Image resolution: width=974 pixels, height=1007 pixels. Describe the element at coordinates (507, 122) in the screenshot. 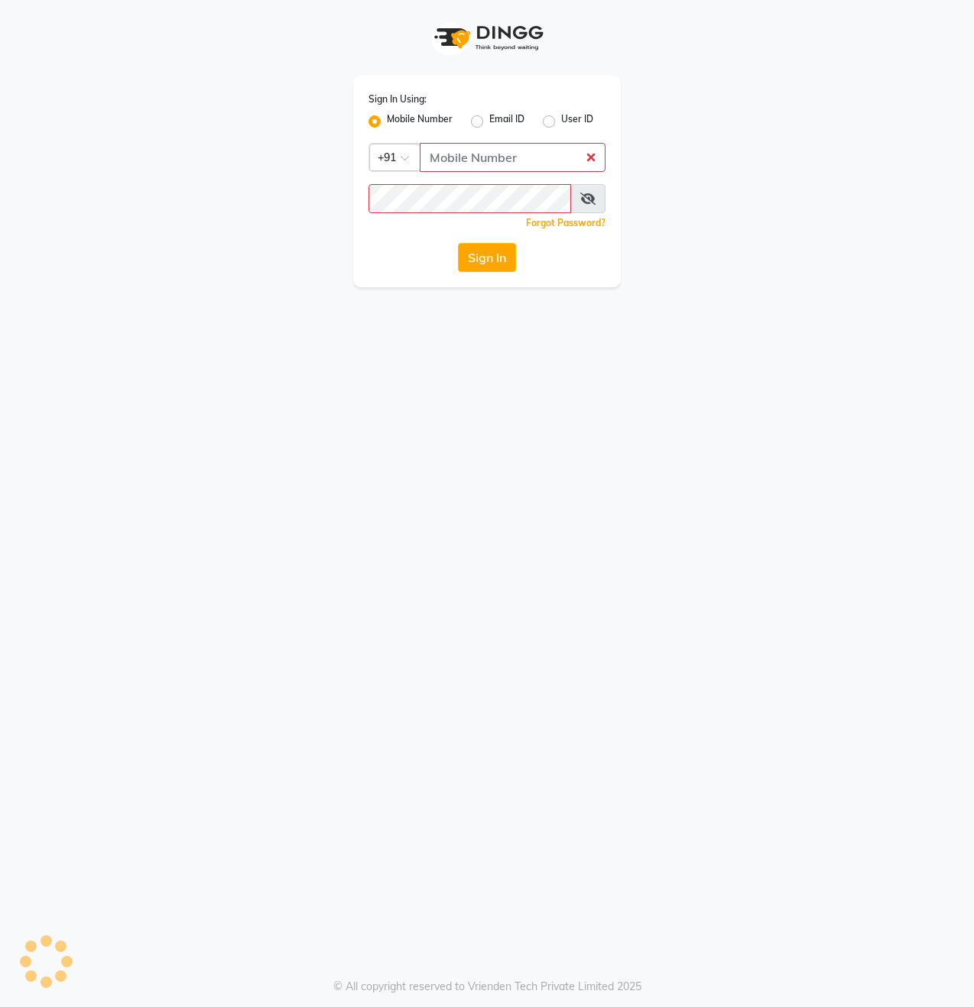

I see `label: Email ID` at that location.